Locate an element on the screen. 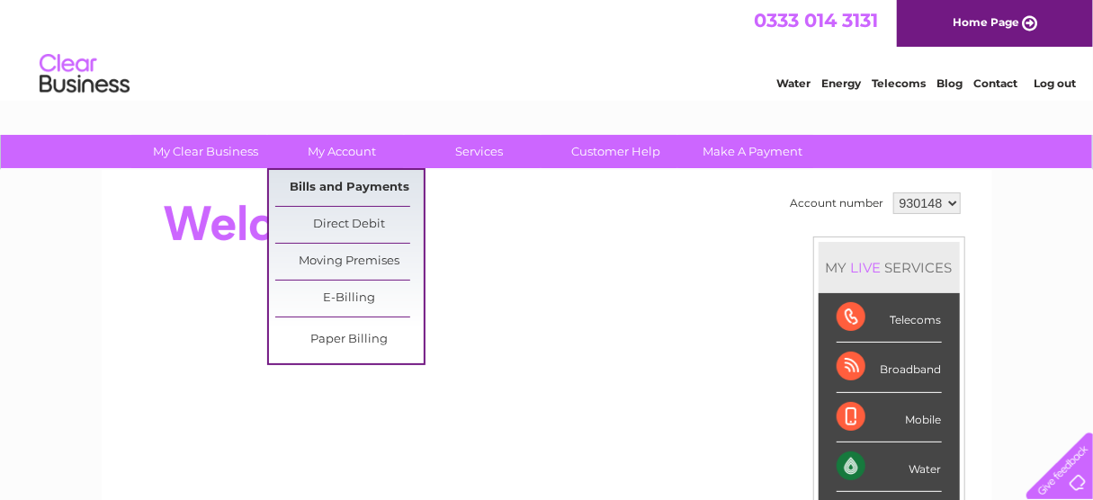 Image resolution: width=1093 pixels, height=500 pixels. div: MY SERVICES is located at coordinates (889, 267).